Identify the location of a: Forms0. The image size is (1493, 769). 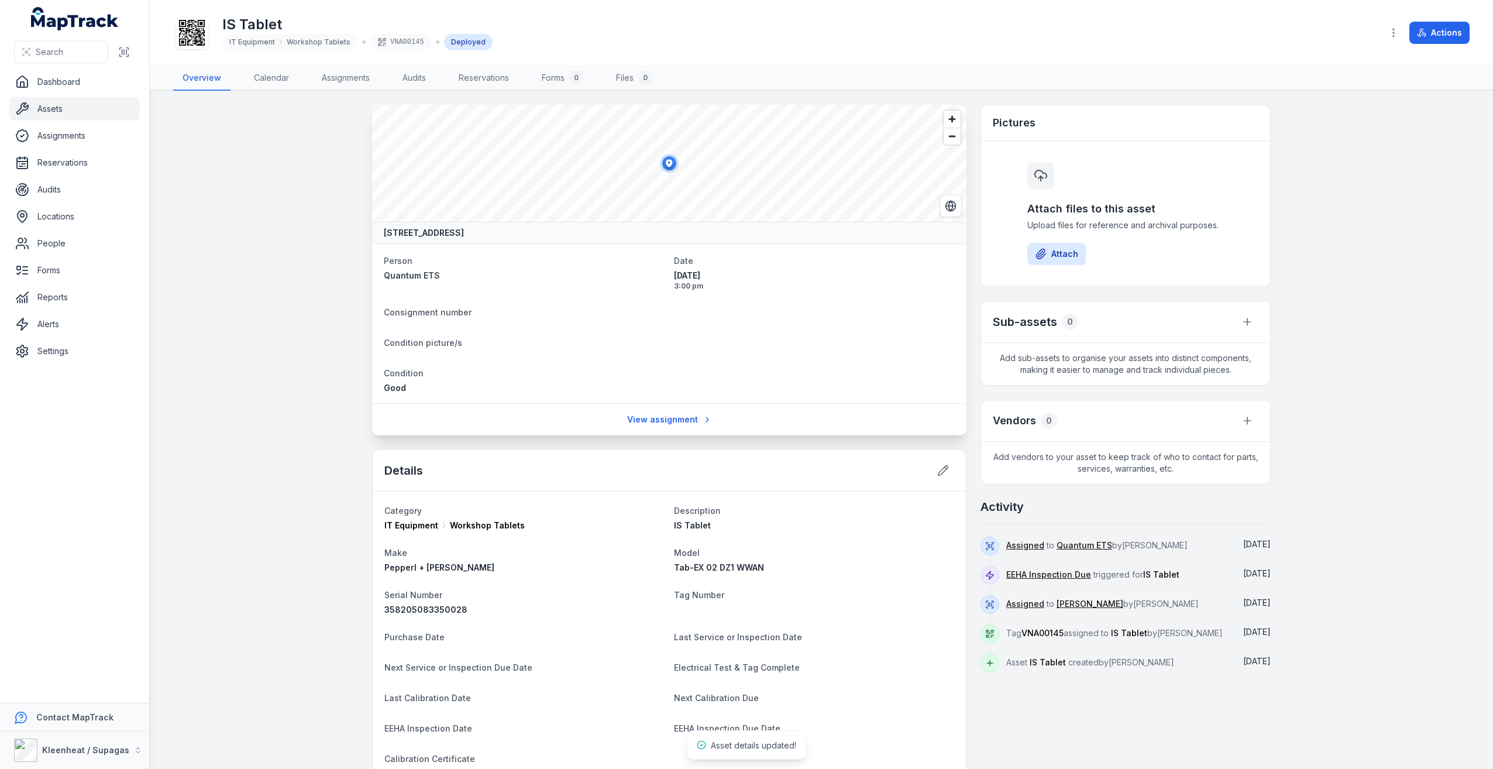
(562, 78).